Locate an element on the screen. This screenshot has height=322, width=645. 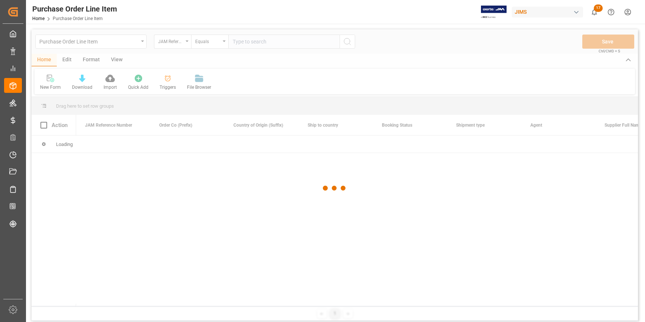
a: Home is located at coordinates (38, 19).